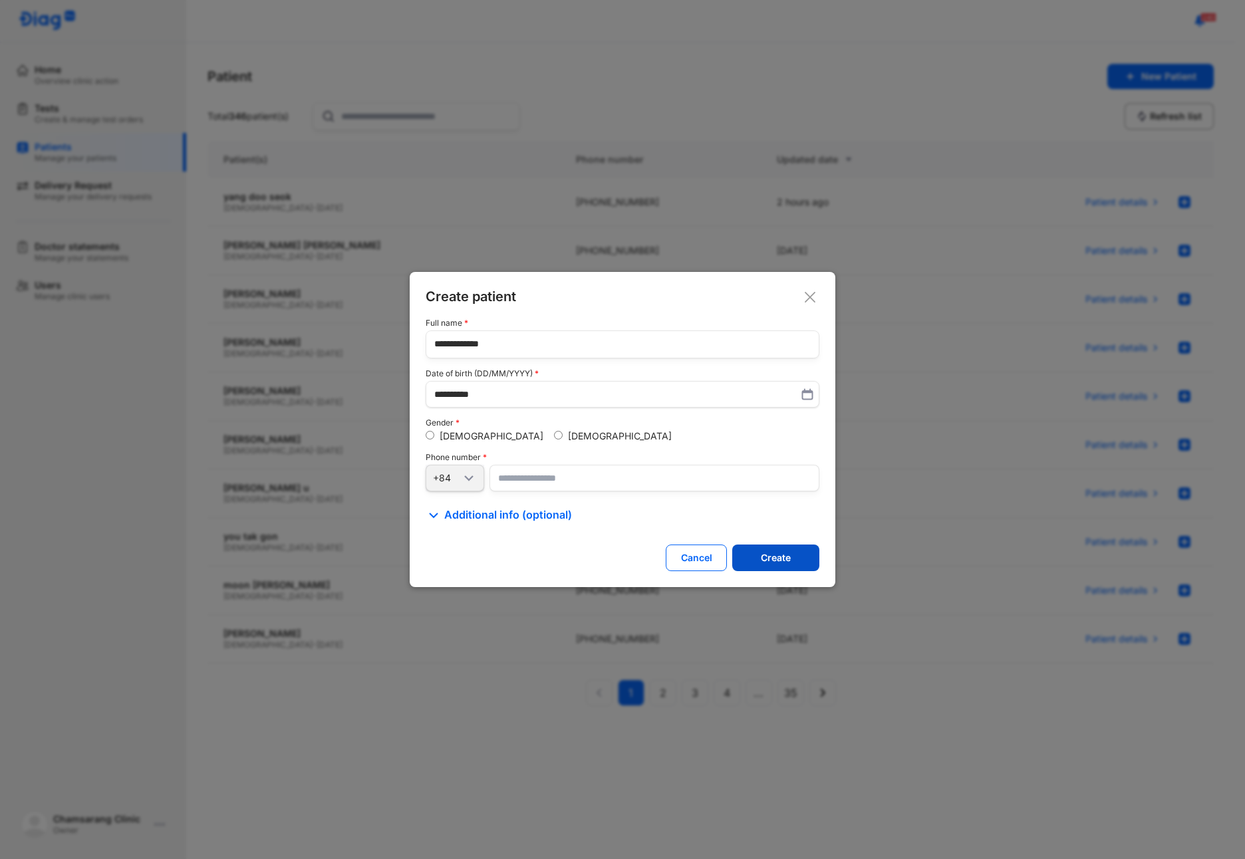 The height and width of the screenshot is (859, 1245). What do you see at coordinates (623, 458) in the screenshot?
I see `div: Phone number` at bounding box center [623, 458].